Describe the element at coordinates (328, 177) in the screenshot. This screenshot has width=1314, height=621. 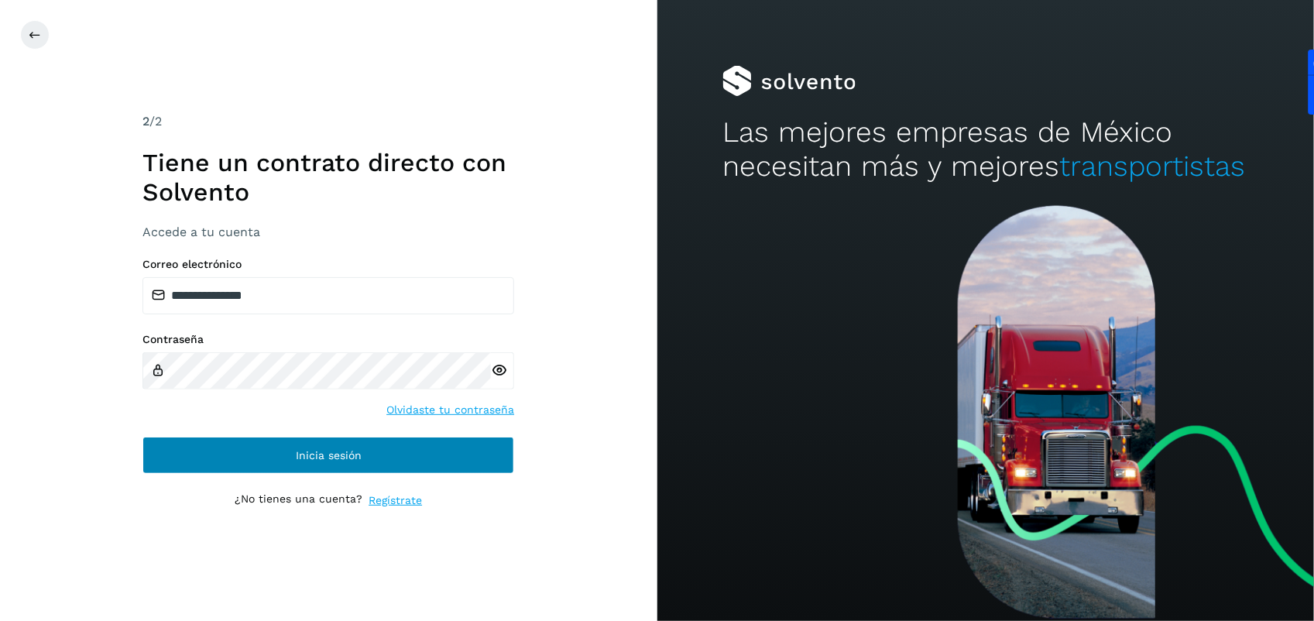
I see `h1: Tiene un contrato directo con Solvento` at that location.